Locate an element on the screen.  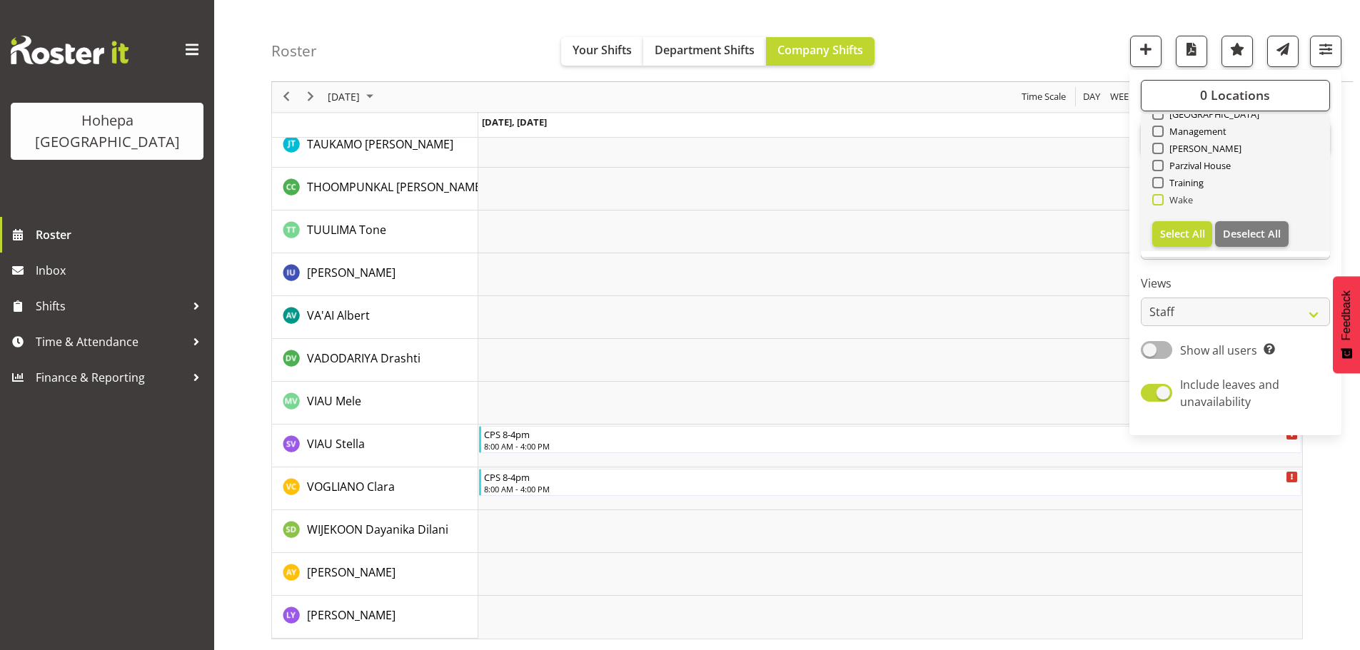
button: Feedback - Show survey is located at coordinates (1346, 325).